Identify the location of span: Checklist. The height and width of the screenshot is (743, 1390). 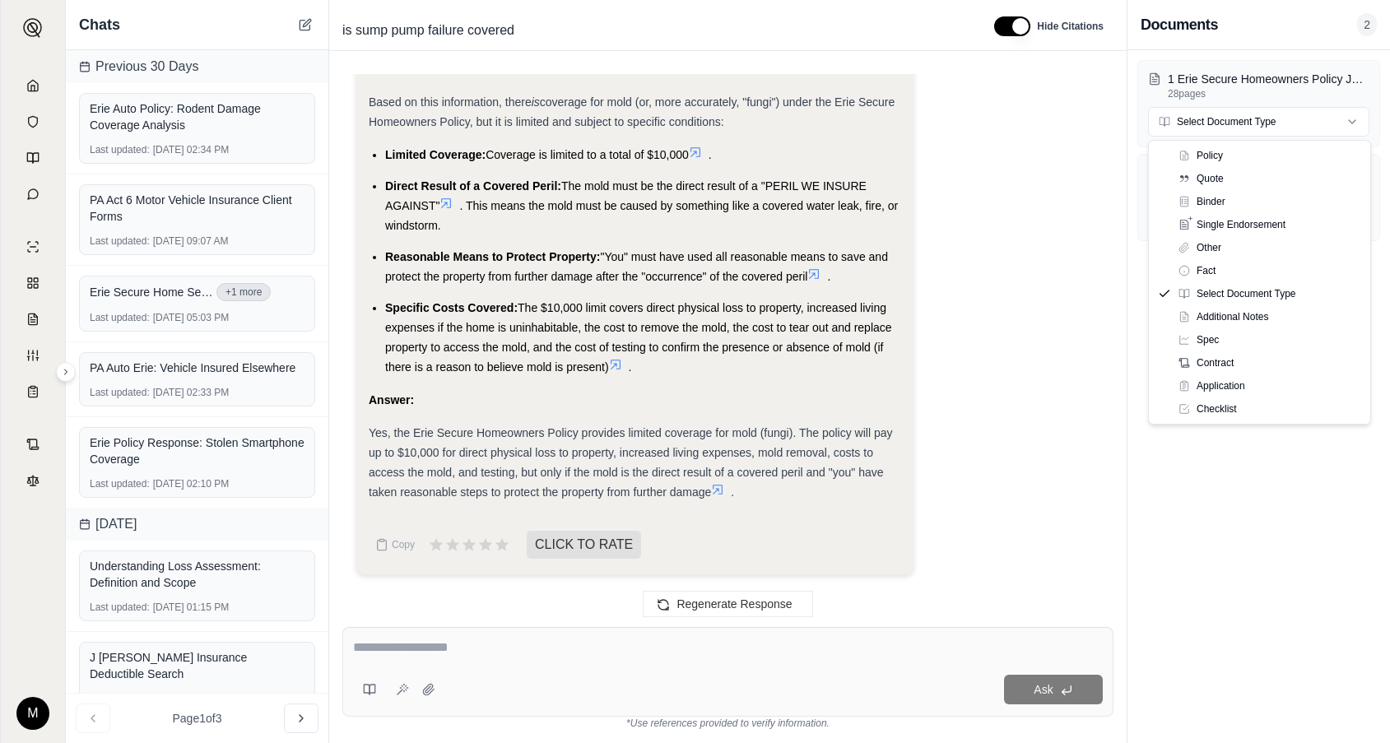
(1216, 409).